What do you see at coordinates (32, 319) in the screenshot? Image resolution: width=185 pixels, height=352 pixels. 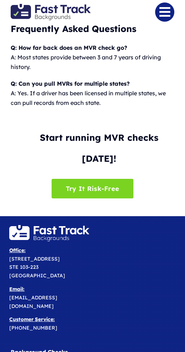 I see `b: Customer Service:` at bounding box center [32, 319].